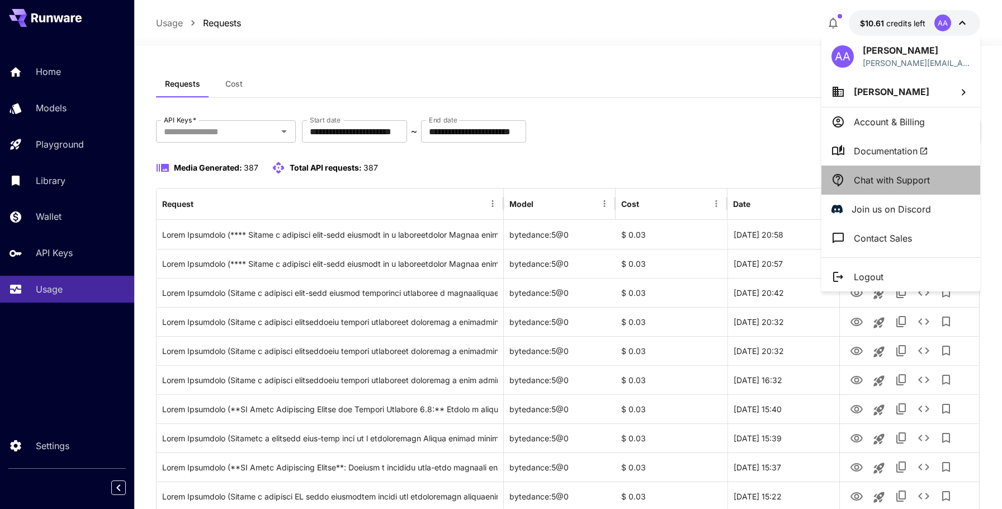 The width and height of the screenshot is (1002, 509). What do you see at coordinates (868, 277) in the screenshot?
I see `p: Logout` at bounding box center [868, 277].